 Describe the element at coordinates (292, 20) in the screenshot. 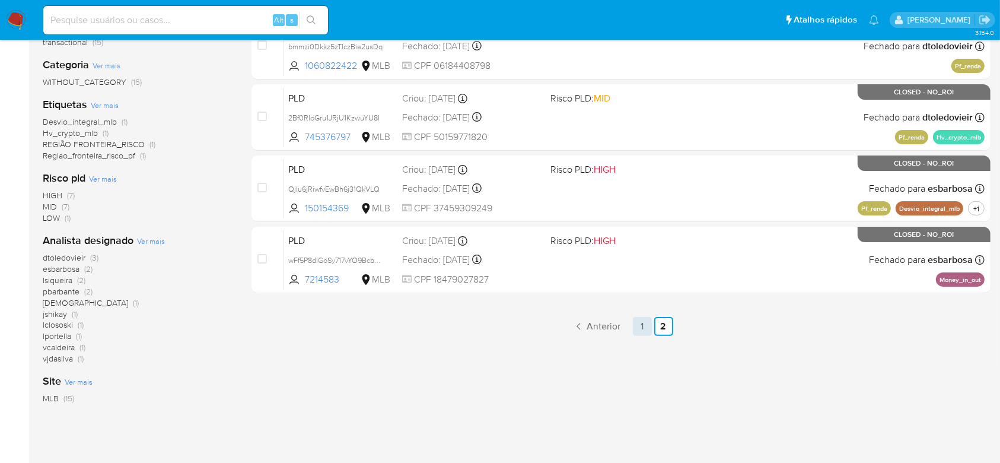

I see `span: s` at that location.